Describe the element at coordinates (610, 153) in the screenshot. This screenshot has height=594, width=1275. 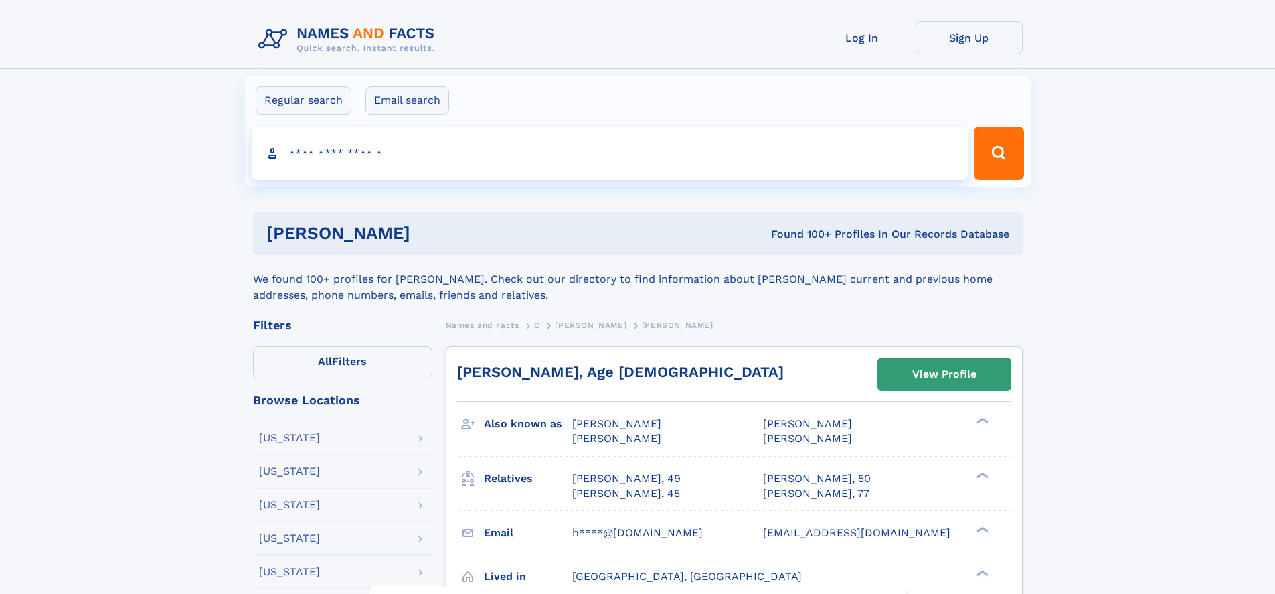
I see `input: search input` at that location.